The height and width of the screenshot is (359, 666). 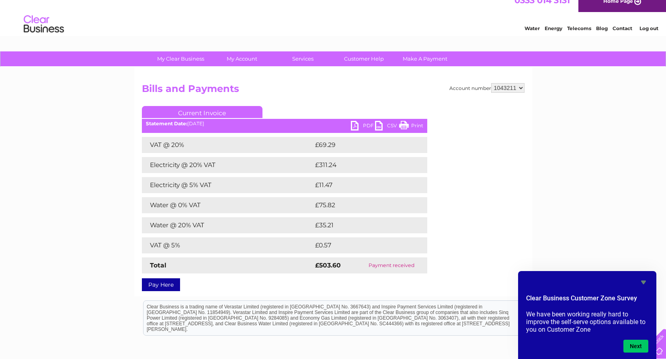 I want to click on a: Water, so click(x=532, y=37).